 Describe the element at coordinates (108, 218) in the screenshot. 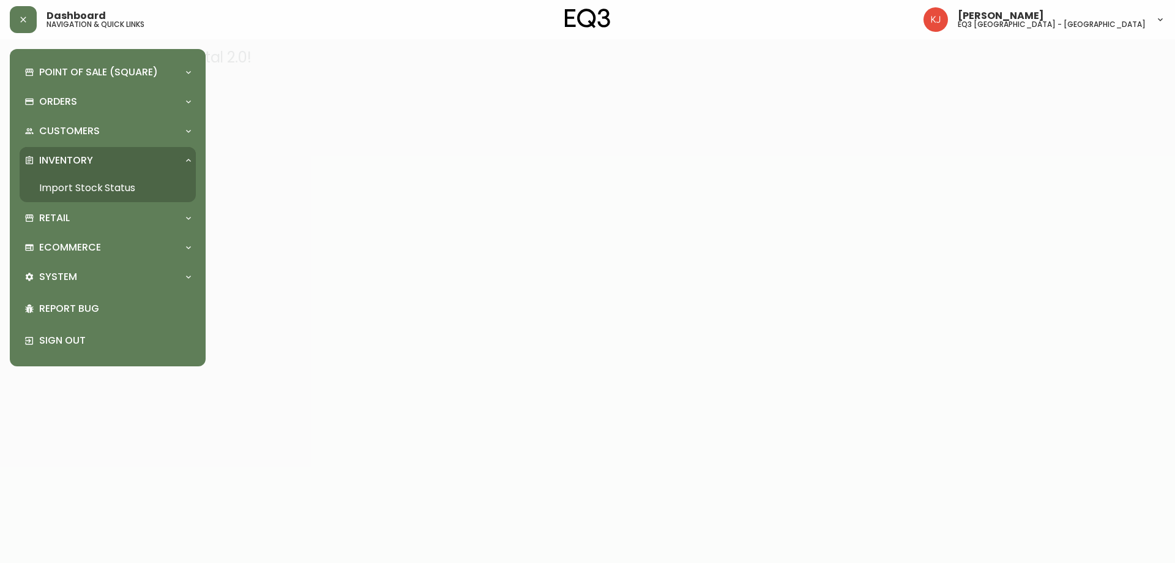

I see `div: Retail` at that location.